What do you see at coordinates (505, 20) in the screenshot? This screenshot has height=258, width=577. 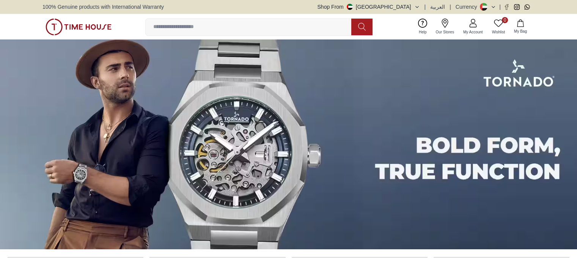 I see `span: 0` at bounding box center [505, 20].